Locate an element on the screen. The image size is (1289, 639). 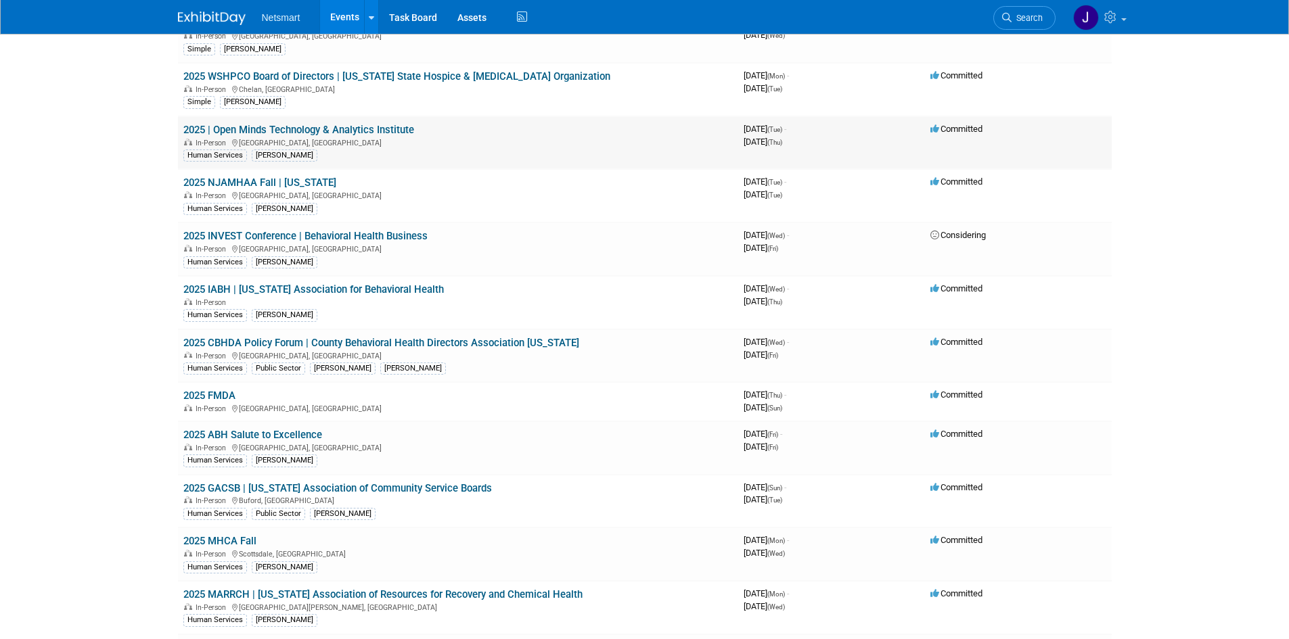
a: 2025 | Open Minds Technology & Analytics Institute is located at coordinates (298, 130).